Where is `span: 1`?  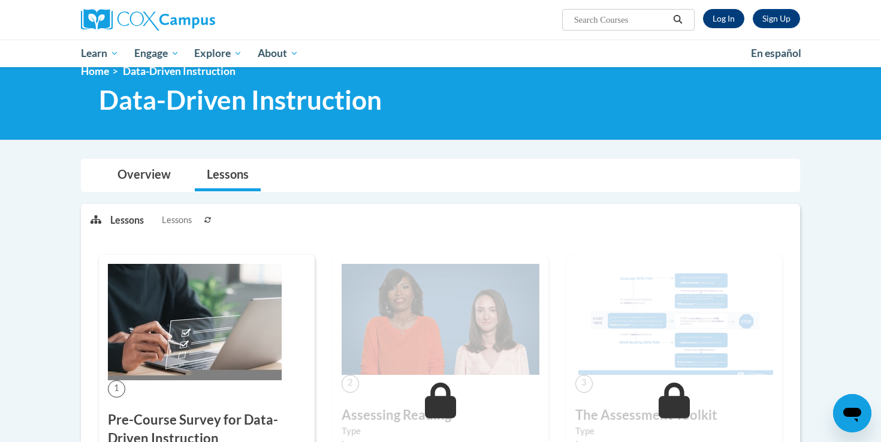
span: 1 is located at coordinates (116, 388).